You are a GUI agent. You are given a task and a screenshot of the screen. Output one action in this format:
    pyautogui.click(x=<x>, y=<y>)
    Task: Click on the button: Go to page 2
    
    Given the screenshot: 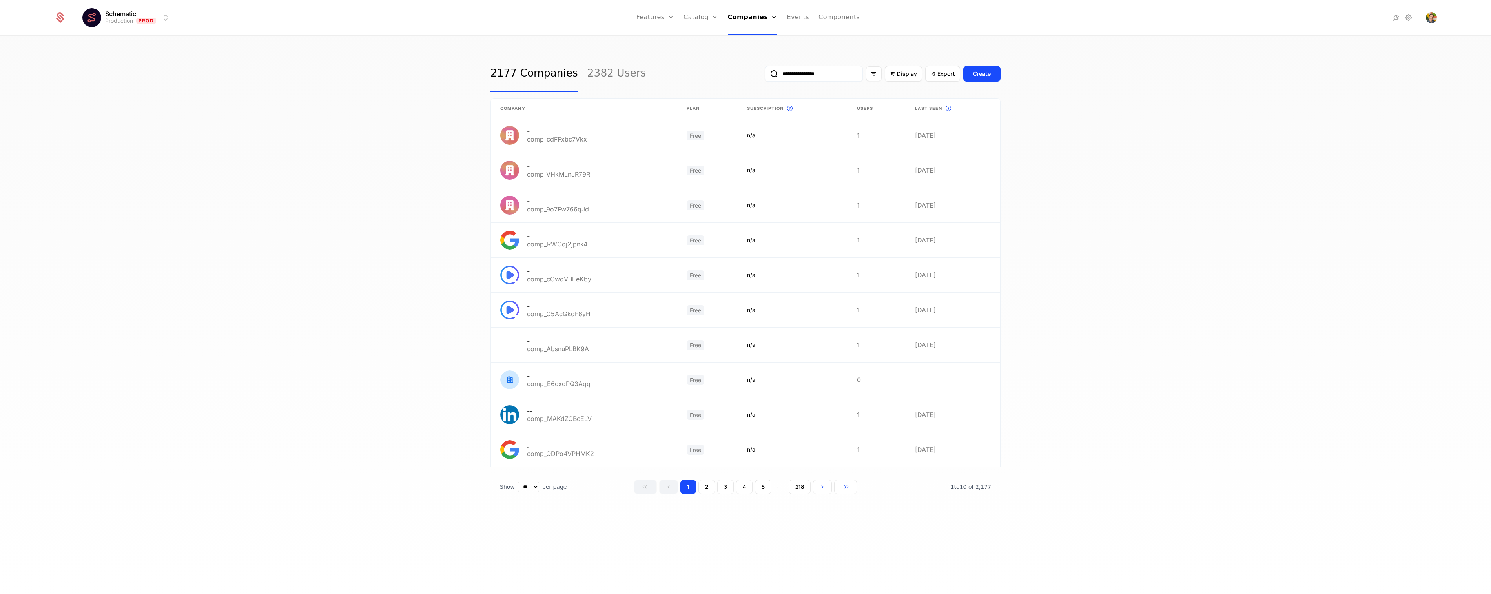 What is the action you would take?
    pyautogui.click(x=706, y=487)
    